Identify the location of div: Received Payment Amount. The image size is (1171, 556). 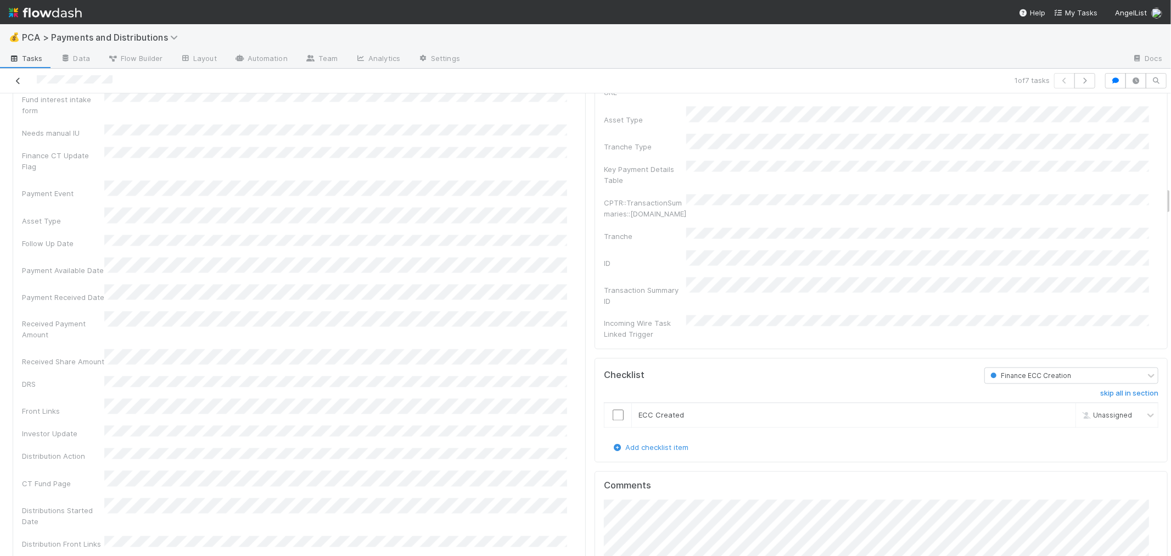
(63, 329).